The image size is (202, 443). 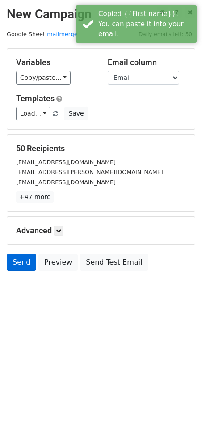 I want to click on a: Preview, so click(x=58, y=262).